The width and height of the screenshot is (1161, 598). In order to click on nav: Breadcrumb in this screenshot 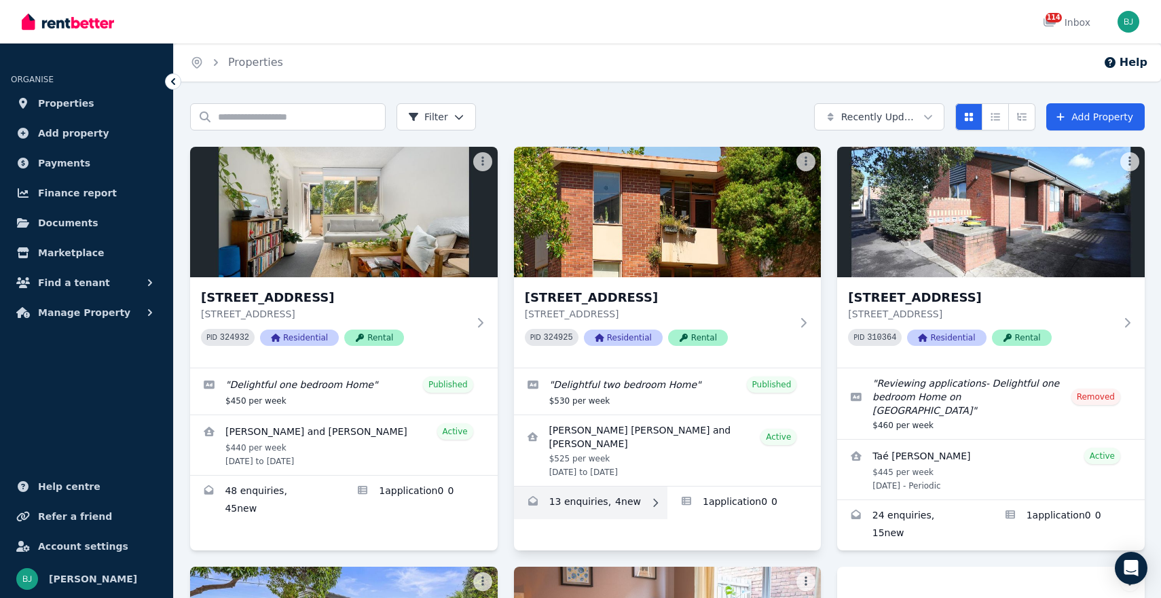, I will do `click(236, 62)`.